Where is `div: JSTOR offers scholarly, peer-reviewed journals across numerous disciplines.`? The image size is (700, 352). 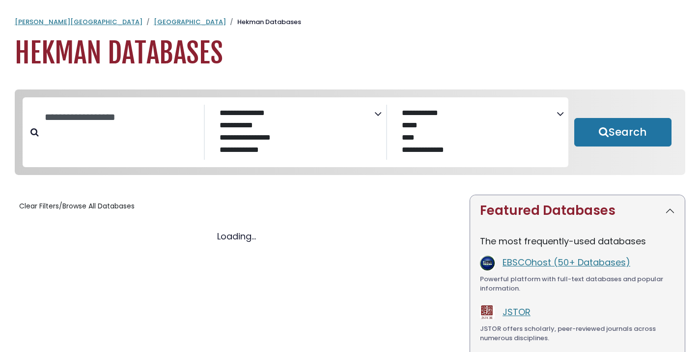 div: JSTOR offers scholarly, peer-reviewed journals across numerous disciplines. is located at coordinates (577, 333).